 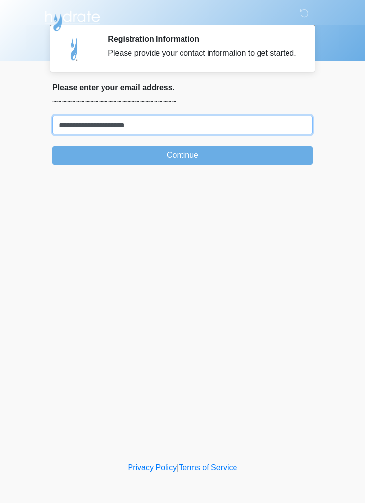 What do you see at coordinates (207, 467) in the screenshot?
I see `a: Terms of Service` at bounding box center [207, 467].